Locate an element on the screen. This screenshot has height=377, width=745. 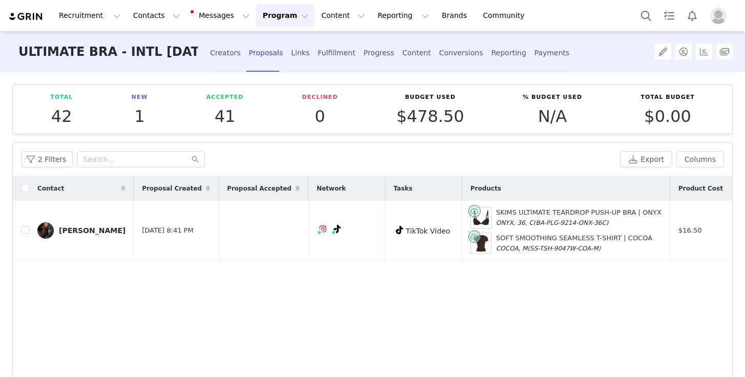
img: 12e8ef0a-cbe5-424b-8e0d-532ae6915db1.jpg is located at coordinates (46, 231).